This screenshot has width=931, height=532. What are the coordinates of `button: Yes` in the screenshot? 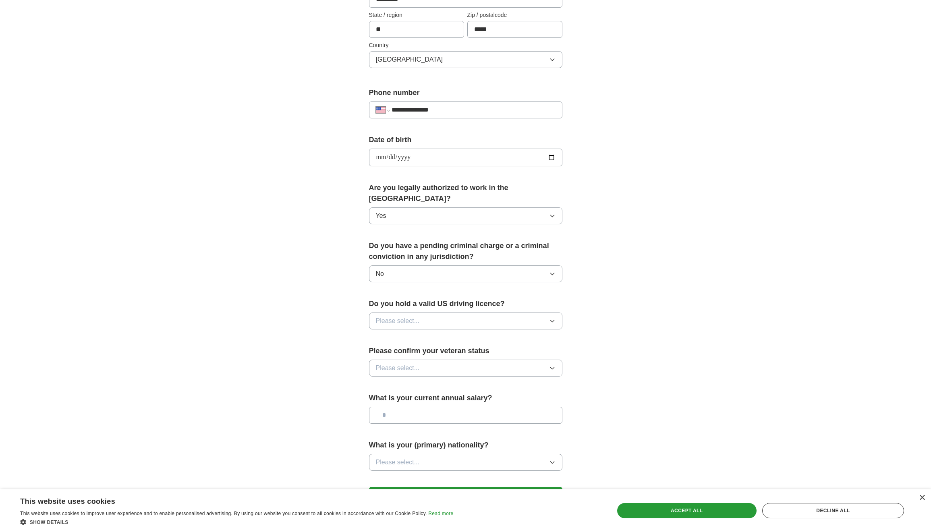 It's located at (465, 216).